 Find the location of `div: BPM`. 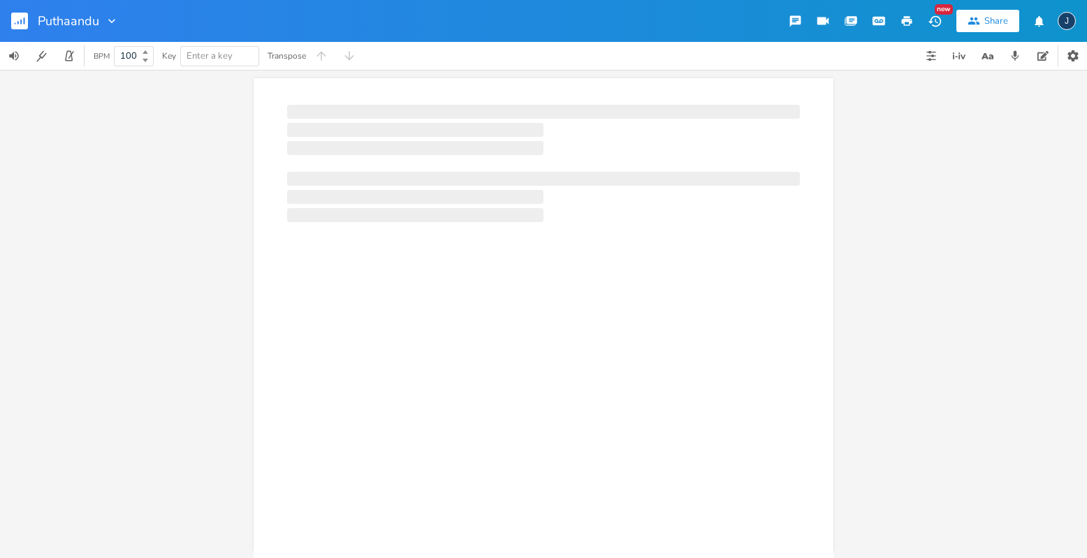

div: BPM is located at coordinates (101, 56).